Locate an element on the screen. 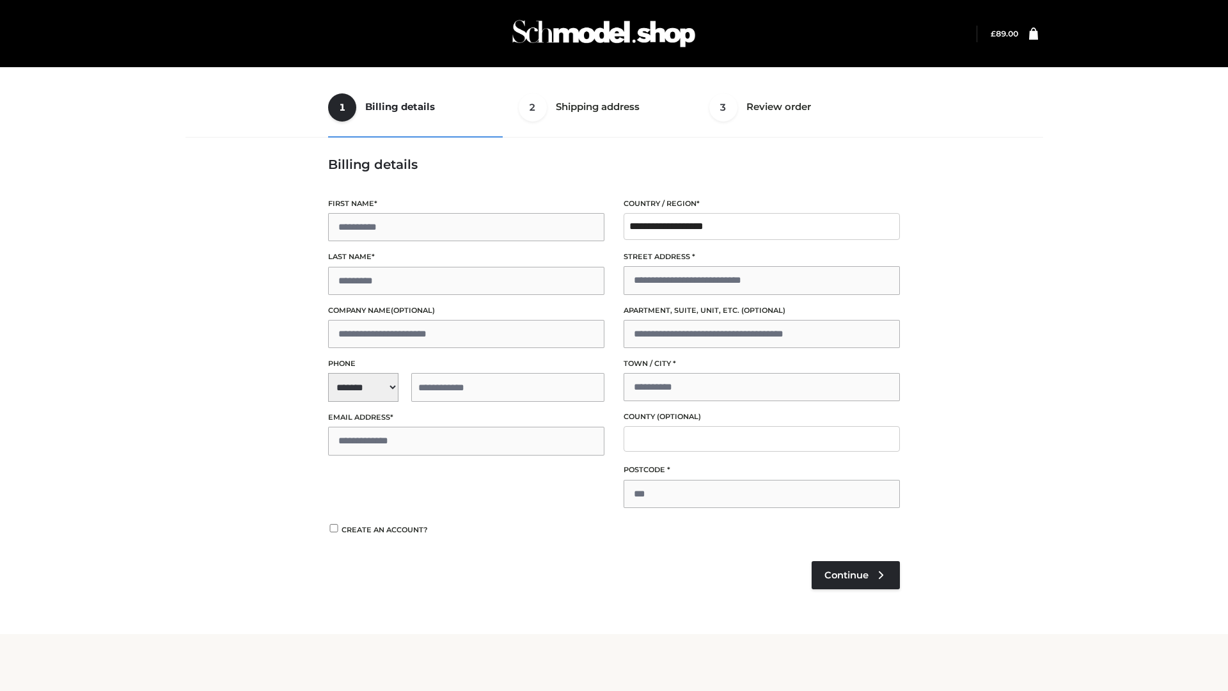  label: Street address is located at coordinates (762, 256).